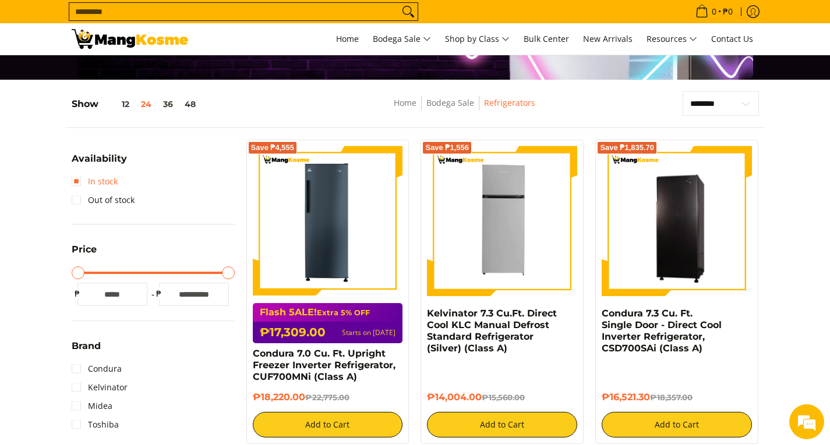 The width and height of the screenshot is (830, 445). Describe the element at coordinates (491, 331) in the screenshot. I see `a: Kelvinator 7.3 Cu.Ft. Direct Cool KLC Manual Defrost Standard Refrigerator (Silver) (Class A)` at that location.